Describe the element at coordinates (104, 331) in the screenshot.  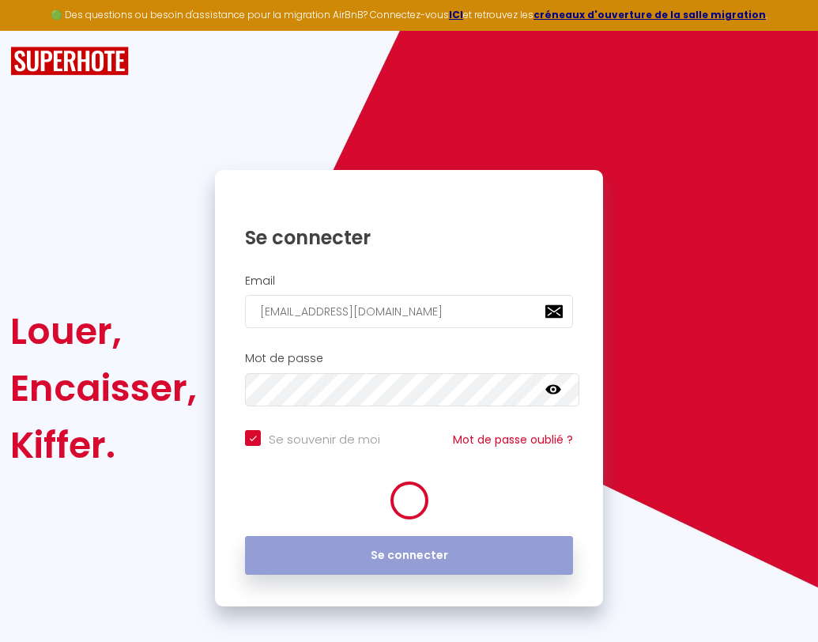
I see `div: Louer,` at that location.